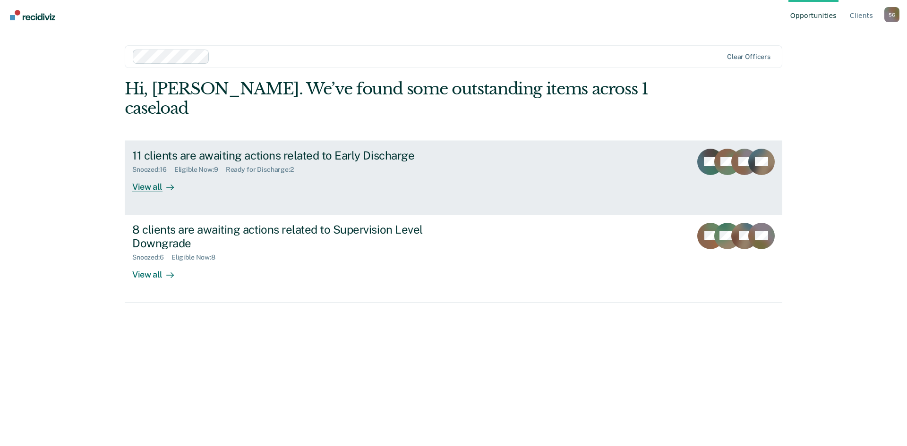 The image size is (907, 446). I want to click on div: Clear officers, so click(748, 57).